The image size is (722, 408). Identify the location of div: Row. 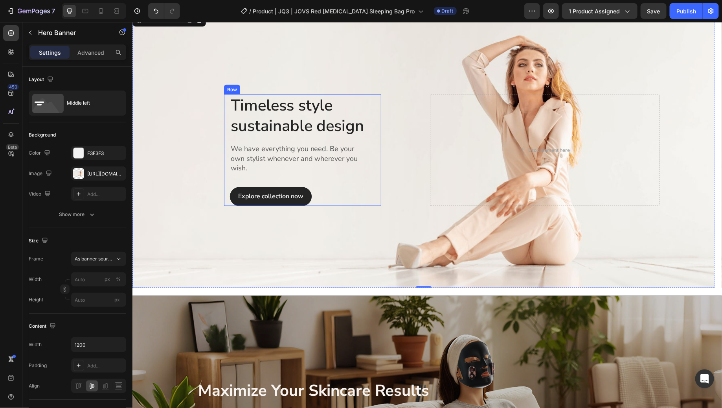
(99, 68).